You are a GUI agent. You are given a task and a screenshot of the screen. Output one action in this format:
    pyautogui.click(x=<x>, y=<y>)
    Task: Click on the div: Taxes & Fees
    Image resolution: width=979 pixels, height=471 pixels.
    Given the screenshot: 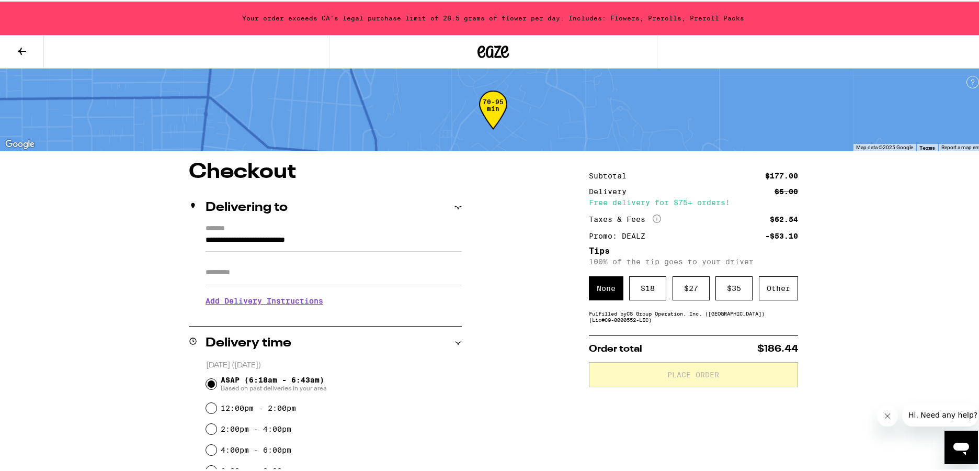 What is the action you would take?
    pyautogui.click(x=625, y=218)
    